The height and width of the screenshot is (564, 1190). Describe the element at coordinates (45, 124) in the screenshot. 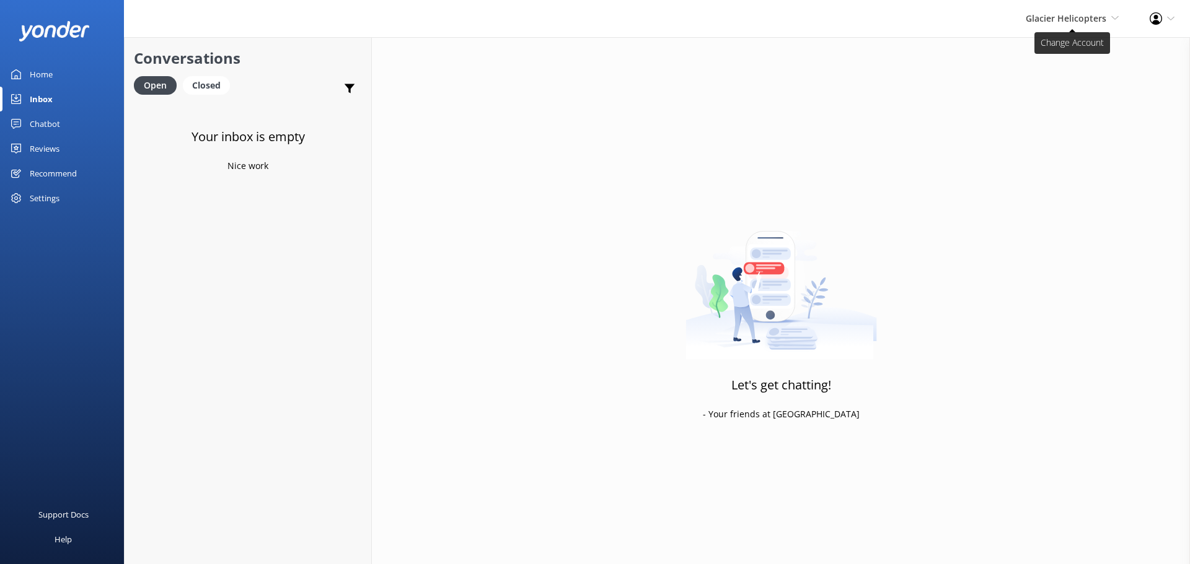

I see `div: Chatbot` at that location.